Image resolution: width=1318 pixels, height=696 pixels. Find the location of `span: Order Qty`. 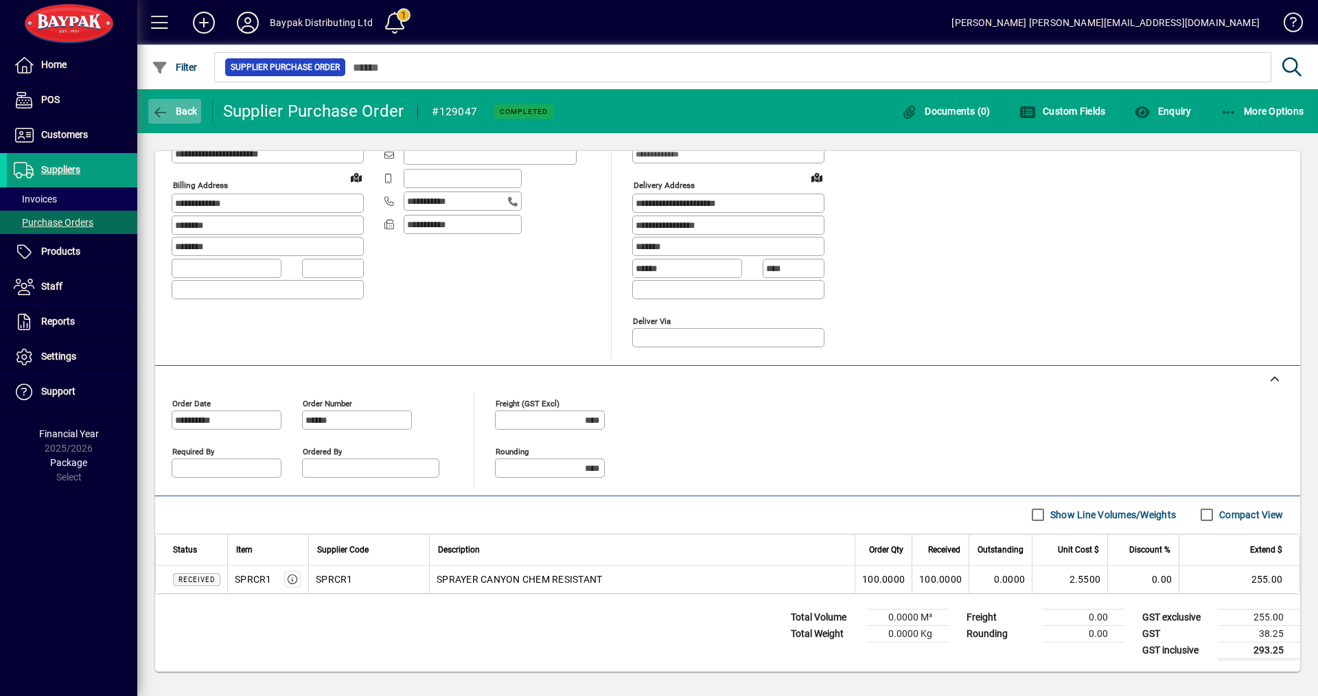

span: Order Qty is located at coordinates (886, 550).